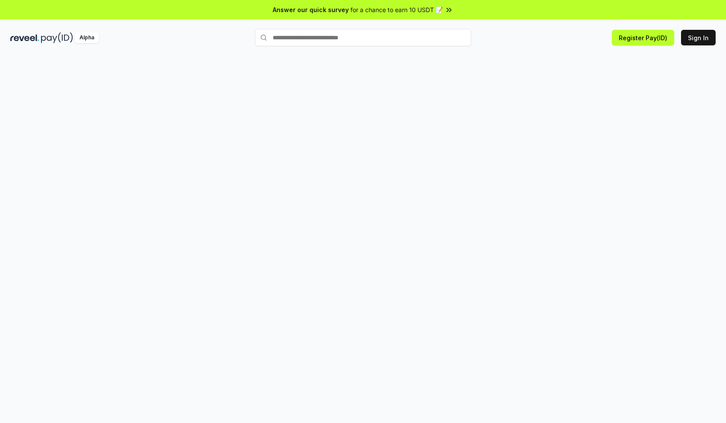 The height and width of the screenshot is (423, 726). What do you see at coordinates (397, 10) in the screenshot?
I see `span: for a chance to earn 10 USDT 📝` at bounding box center [397, 10].